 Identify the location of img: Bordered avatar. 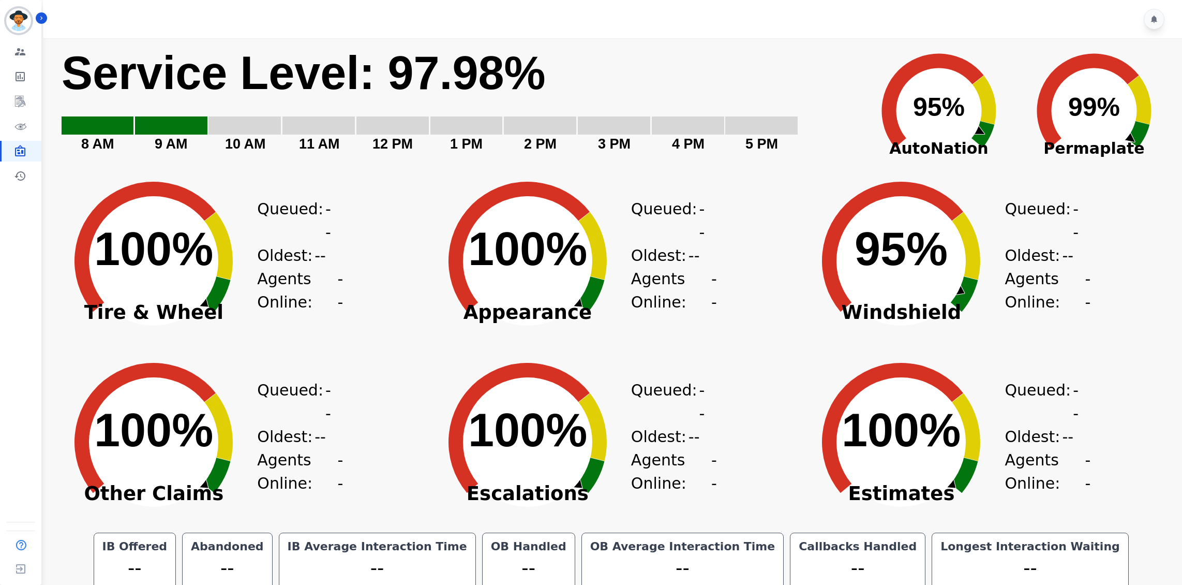
(19, 21).